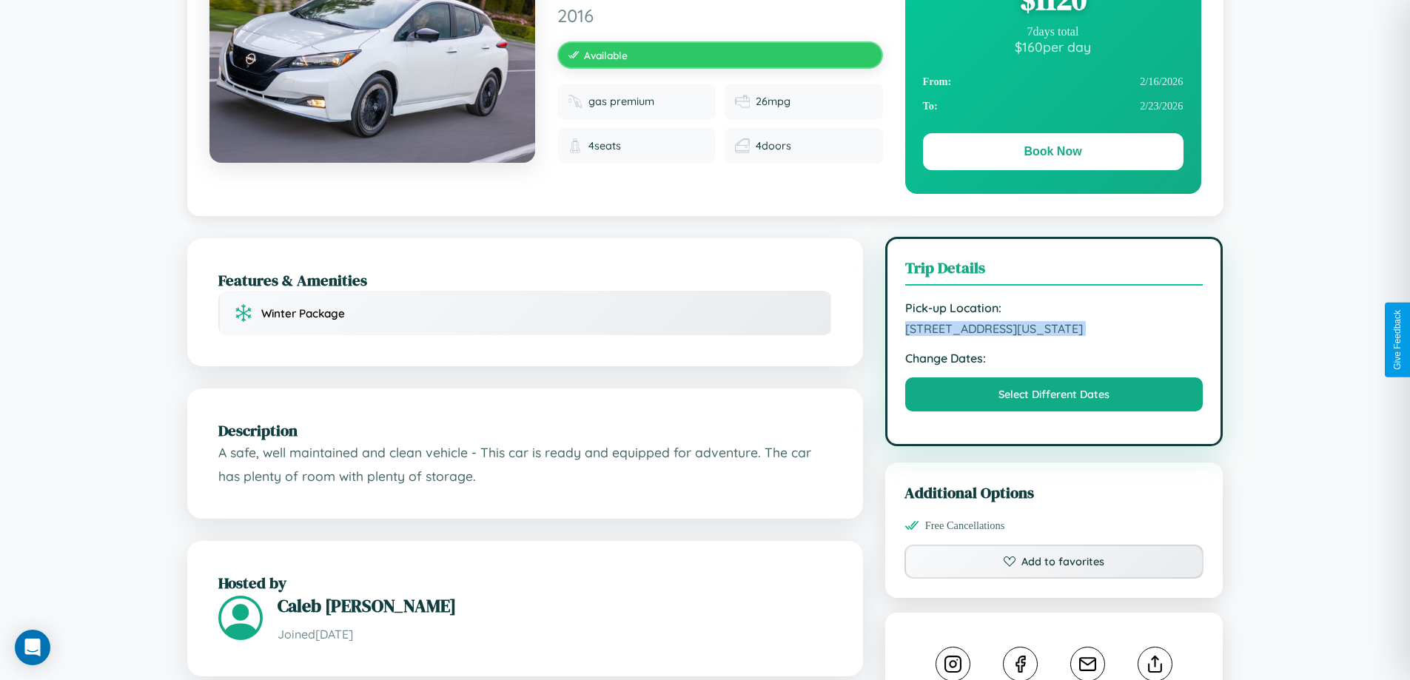  What do you see at coordinates (774, 146) in the screenshot?
I see `span: 4 doors` at bounding box center [774, 146].